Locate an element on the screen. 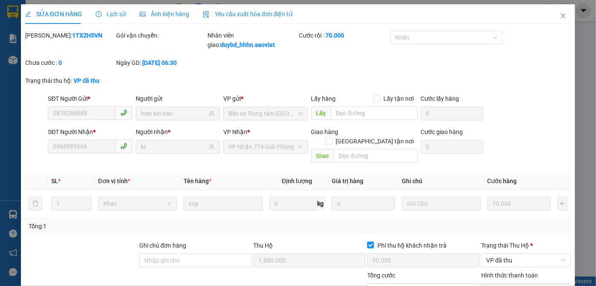 This screenshot has height=286, width=596. label: Hình thức thanh toán is located at coordinates (509, 275).